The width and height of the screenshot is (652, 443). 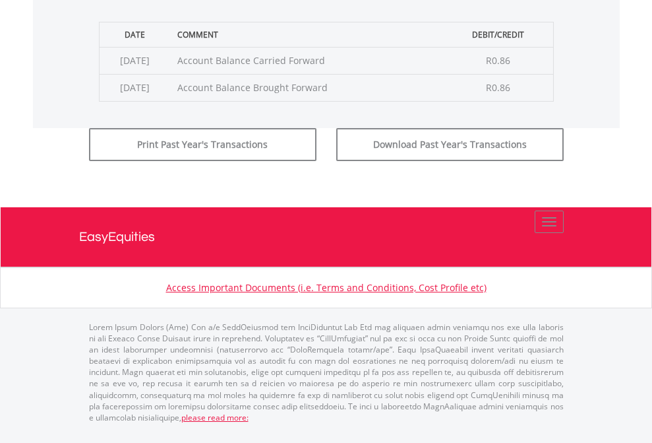 I want to click on th: Comment, so click(x=307, y=34).